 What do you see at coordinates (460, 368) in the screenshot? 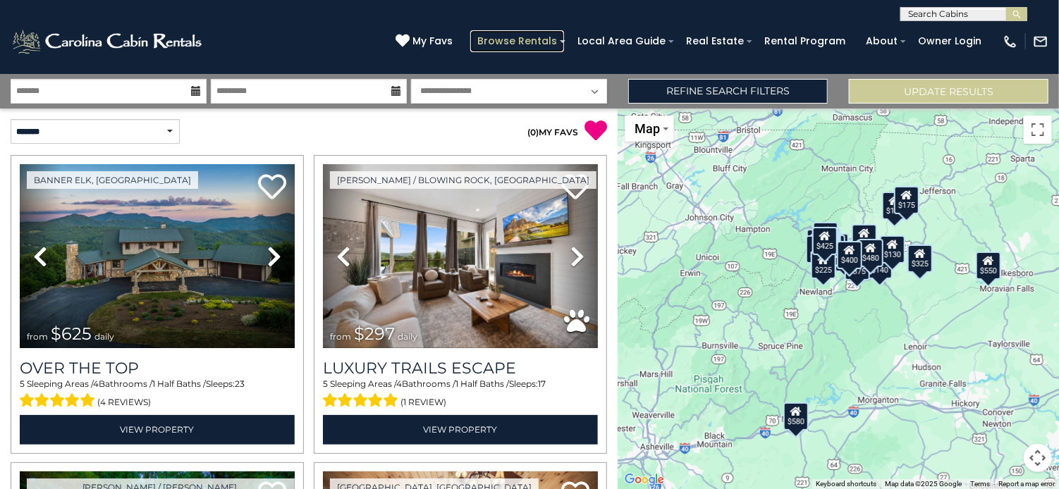
I see `h3: Luxury Trails Escape` at bounding box center [460, 368].